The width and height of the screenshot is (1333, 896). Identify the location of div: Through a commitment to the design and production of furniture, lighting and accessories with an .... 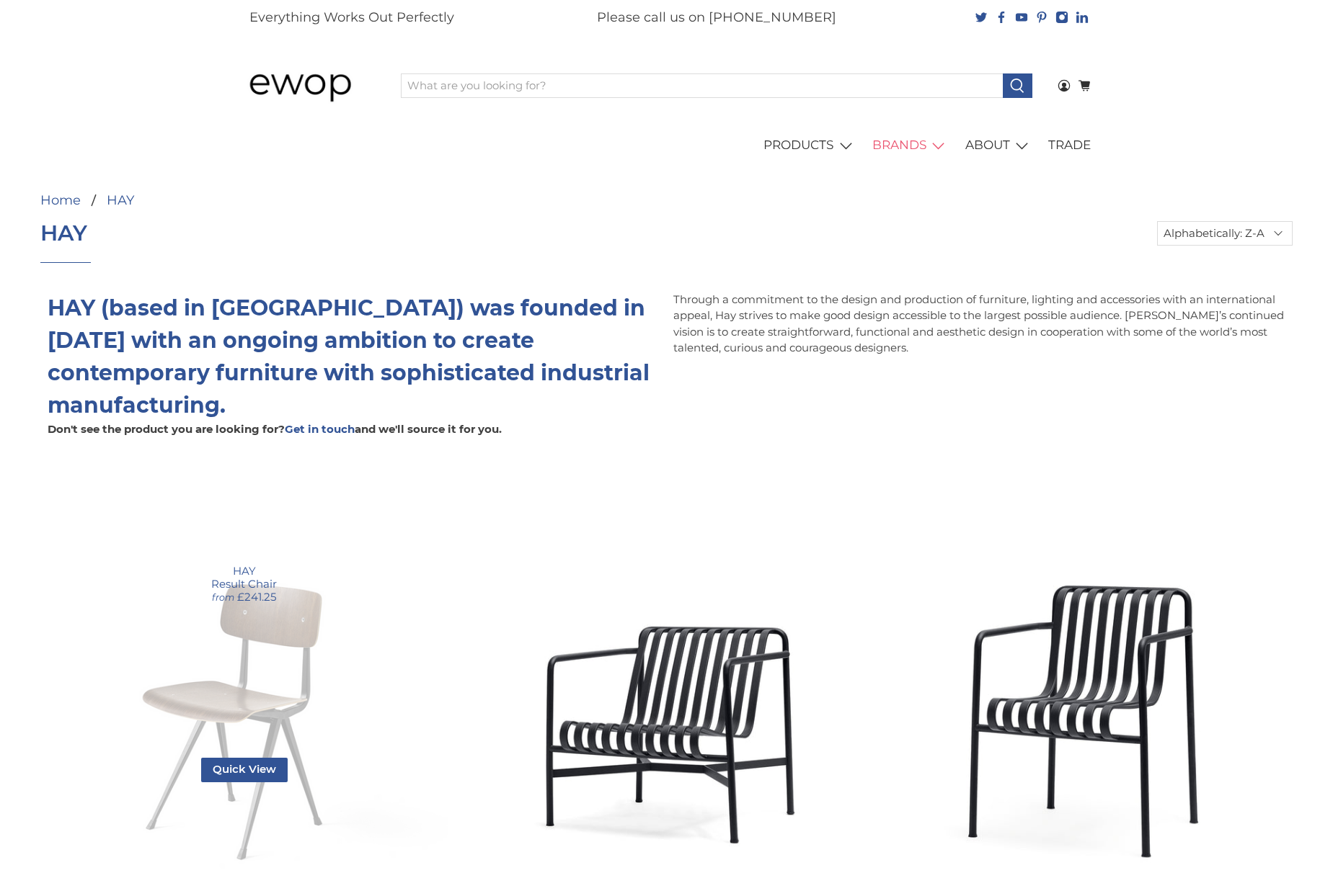
(979, 357).